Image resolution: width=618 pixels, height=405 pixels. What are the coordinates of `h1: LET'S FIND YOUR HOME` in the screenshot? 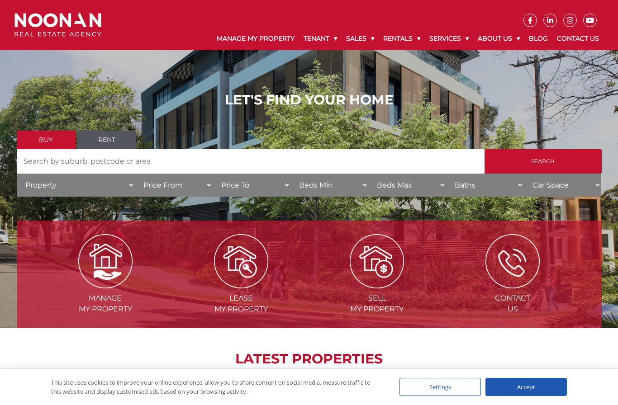 It's located at (309, 100).